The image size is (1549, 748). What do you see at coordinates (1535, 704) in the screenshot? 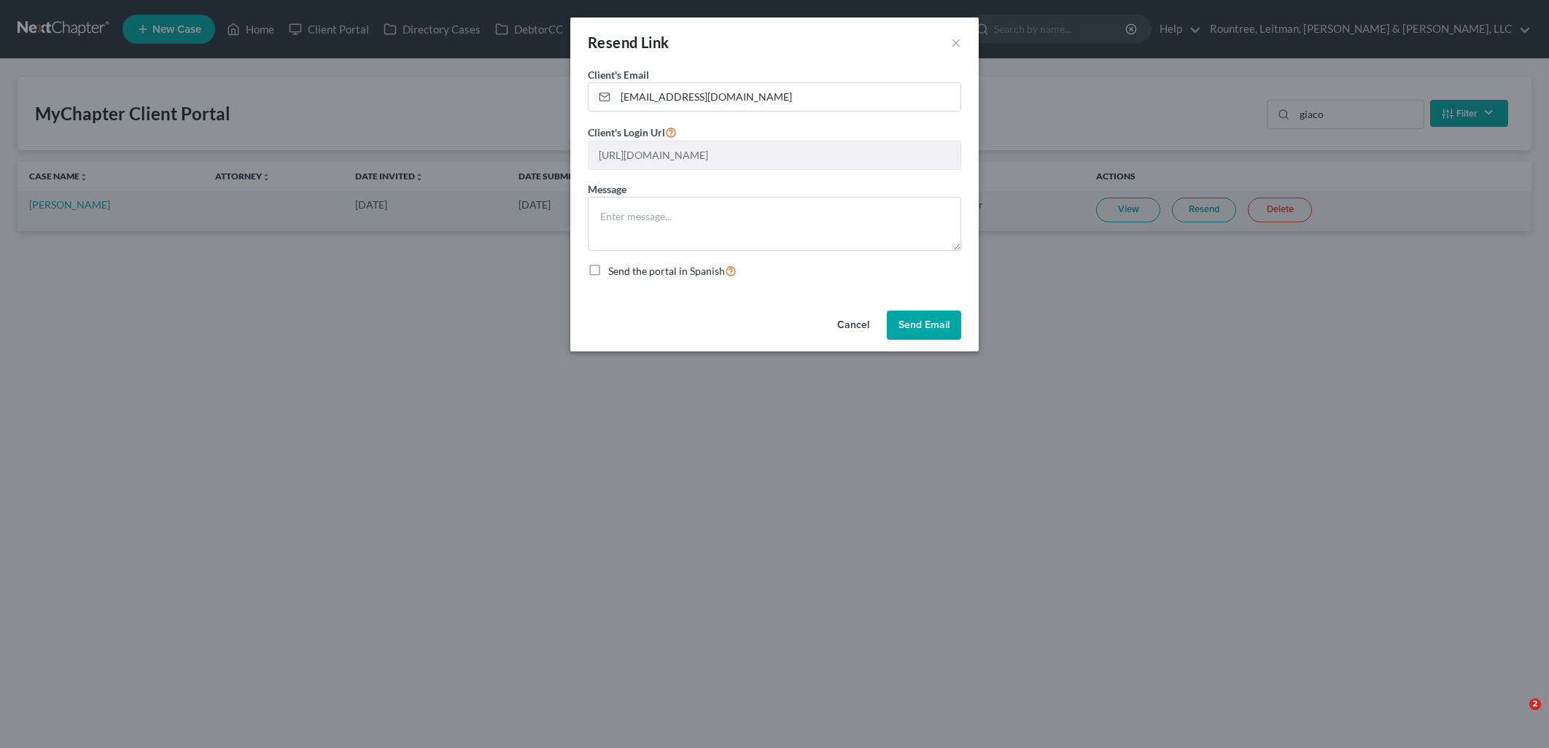
I see `span: 2` at bounding box center [1535, 704].